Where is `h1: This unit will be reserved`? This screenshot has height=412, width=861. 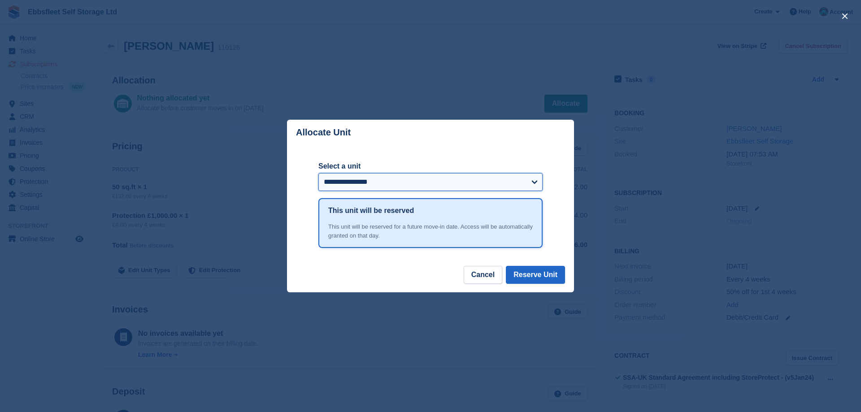 h1: This unit will be reserved is located at coordinates (371, 211).